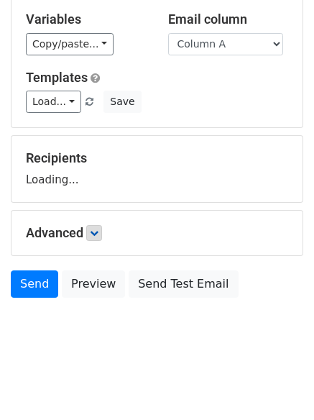 This screenshot has width=314, height=420. What do you see at coordinates (57, 77) in the screenshot?
I see `a: Templates` at bounding box center [57, 77].